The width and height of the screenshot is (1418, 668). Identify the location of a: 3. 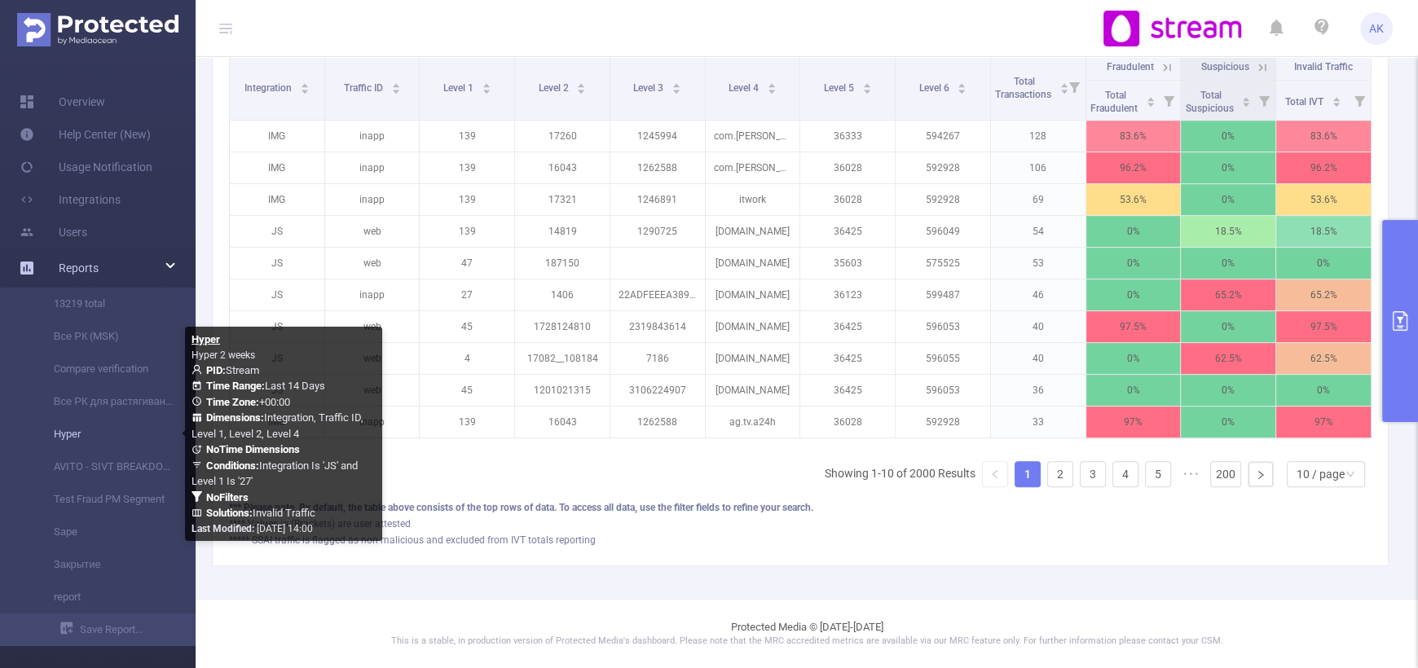
(1093, 474).